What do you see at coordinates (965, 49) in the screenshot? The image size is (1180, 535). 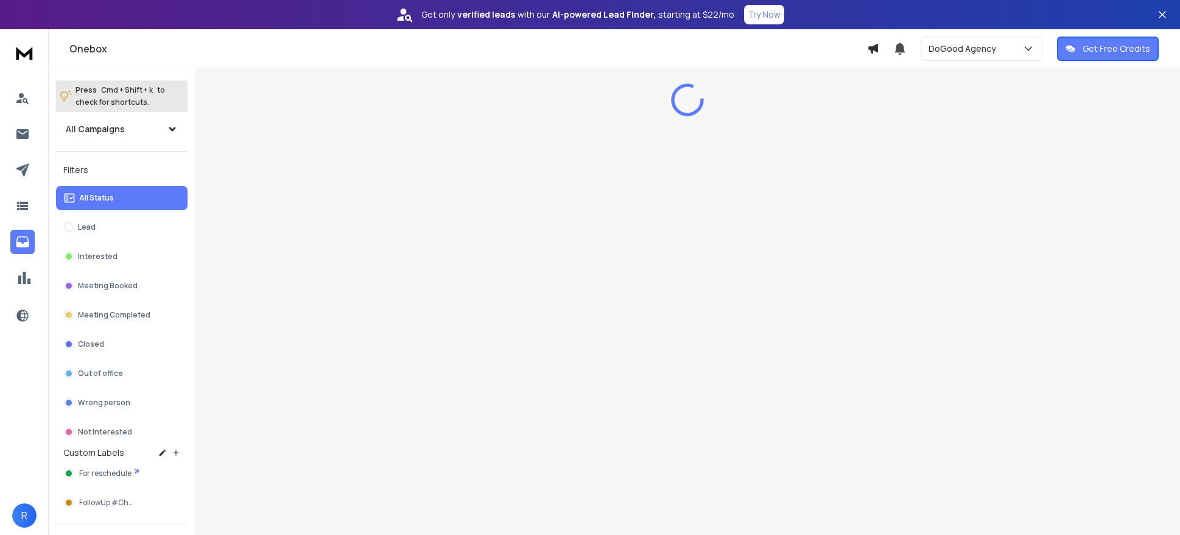 I see `p: DoGood Agency` at bounding box center [965, 49].